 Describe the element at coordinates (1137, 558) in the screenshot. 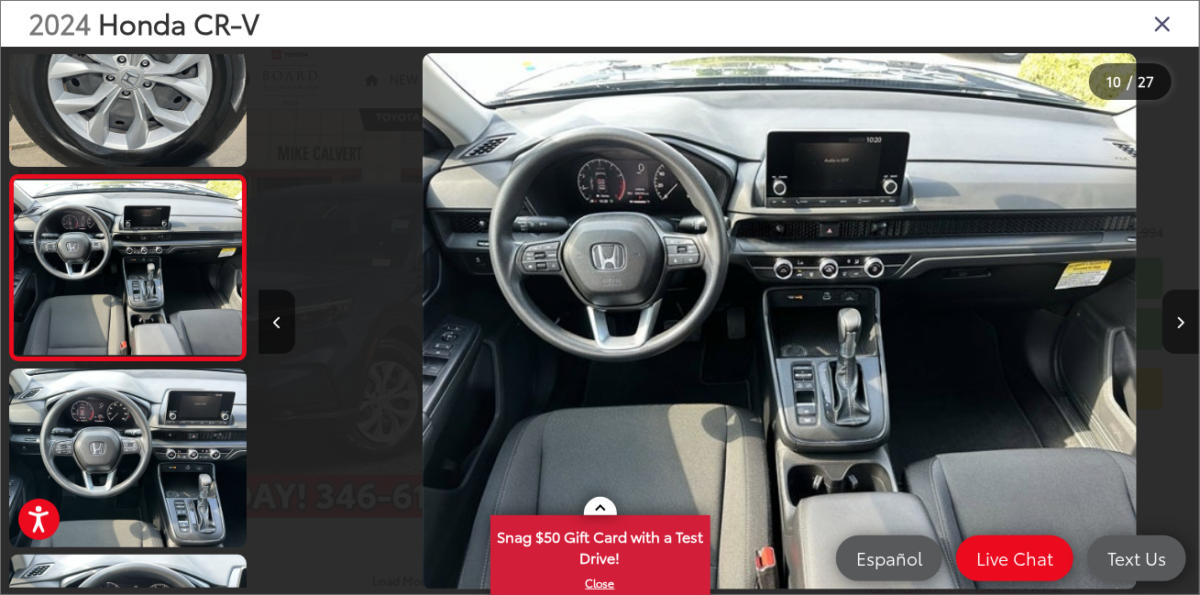

I see `span: Text Us` at that location.